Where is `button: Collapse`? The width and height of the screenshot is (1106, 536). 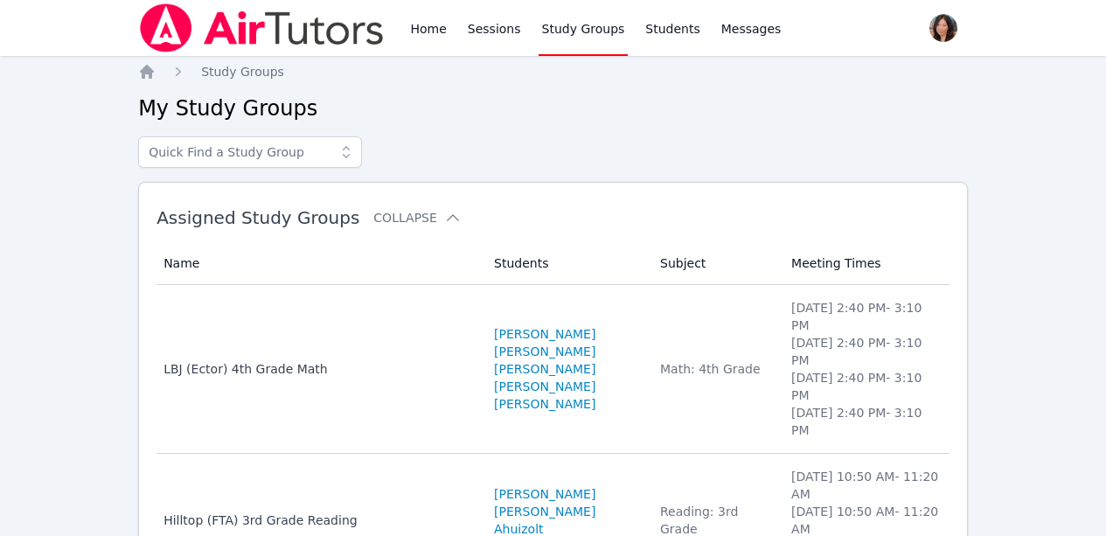 button: Collapse is located at coordinates (417, 218).